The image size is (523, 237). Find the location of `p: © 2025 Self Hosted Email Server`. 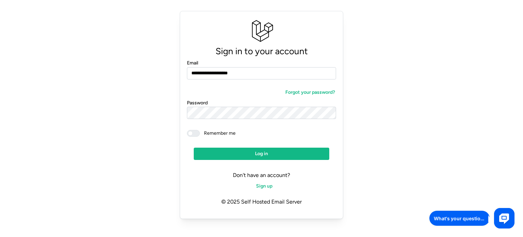

p: © 2025 Self Hosted Email Server is located at coordinates (262, 202).